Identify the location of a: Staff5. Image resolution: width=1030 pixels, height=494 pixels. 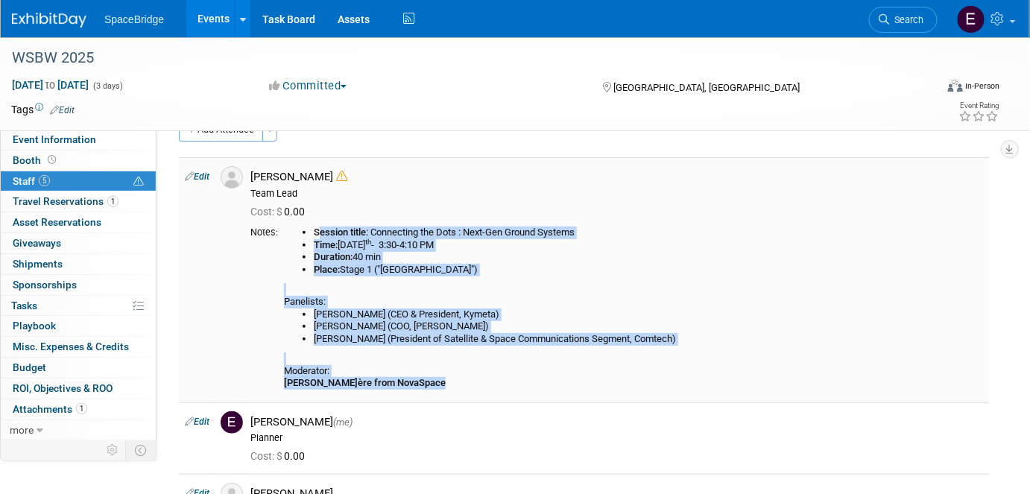
(78, 181).